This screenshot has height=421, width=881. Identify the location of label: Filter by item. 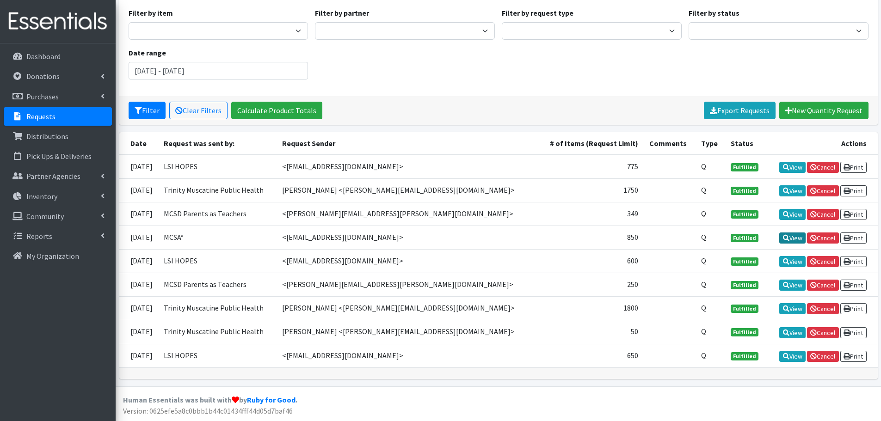
(151, 13).